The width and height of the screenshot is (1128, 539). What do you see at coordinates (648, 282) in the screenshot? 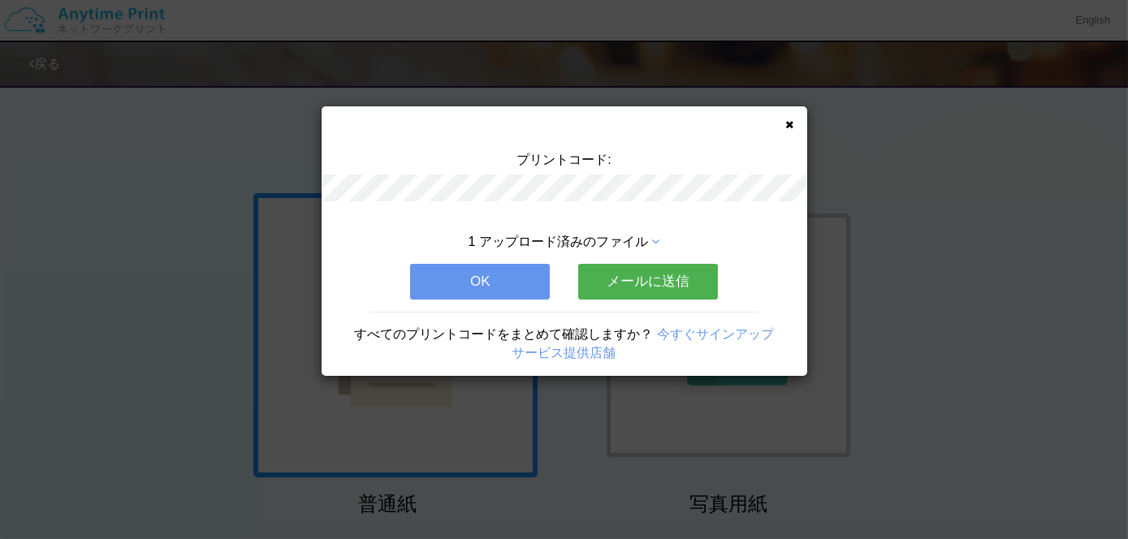
I see `button: メールに送信` at bounding box center [648, 282].